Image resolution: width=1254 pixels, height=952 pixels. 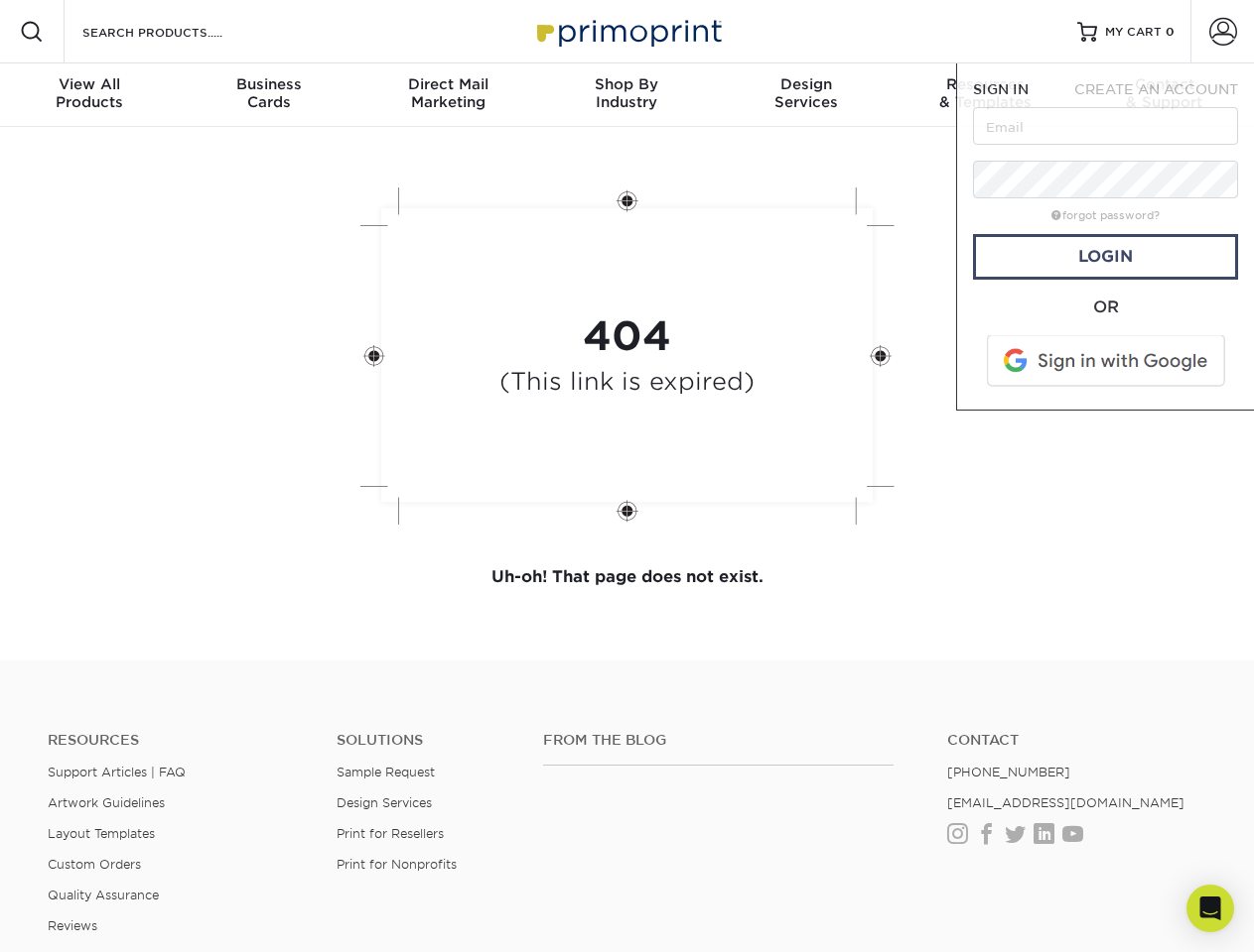 I want to click on a: Resources& Templates, so click(x=984, y=95).